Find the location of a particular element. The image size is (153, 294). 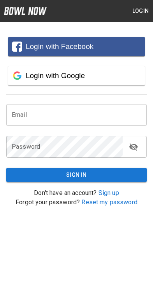

button: toggle password visibility is located at coordinates (133, 147).